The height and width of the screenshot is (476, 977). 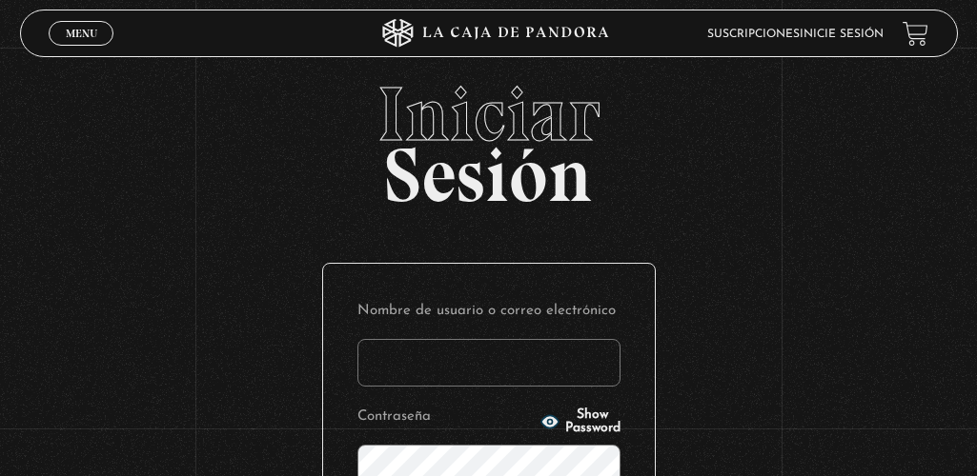 What do you see at coordinates (593, 422) in the screenshot?
I see `span: Show Password` at bounding box center [593, 422].